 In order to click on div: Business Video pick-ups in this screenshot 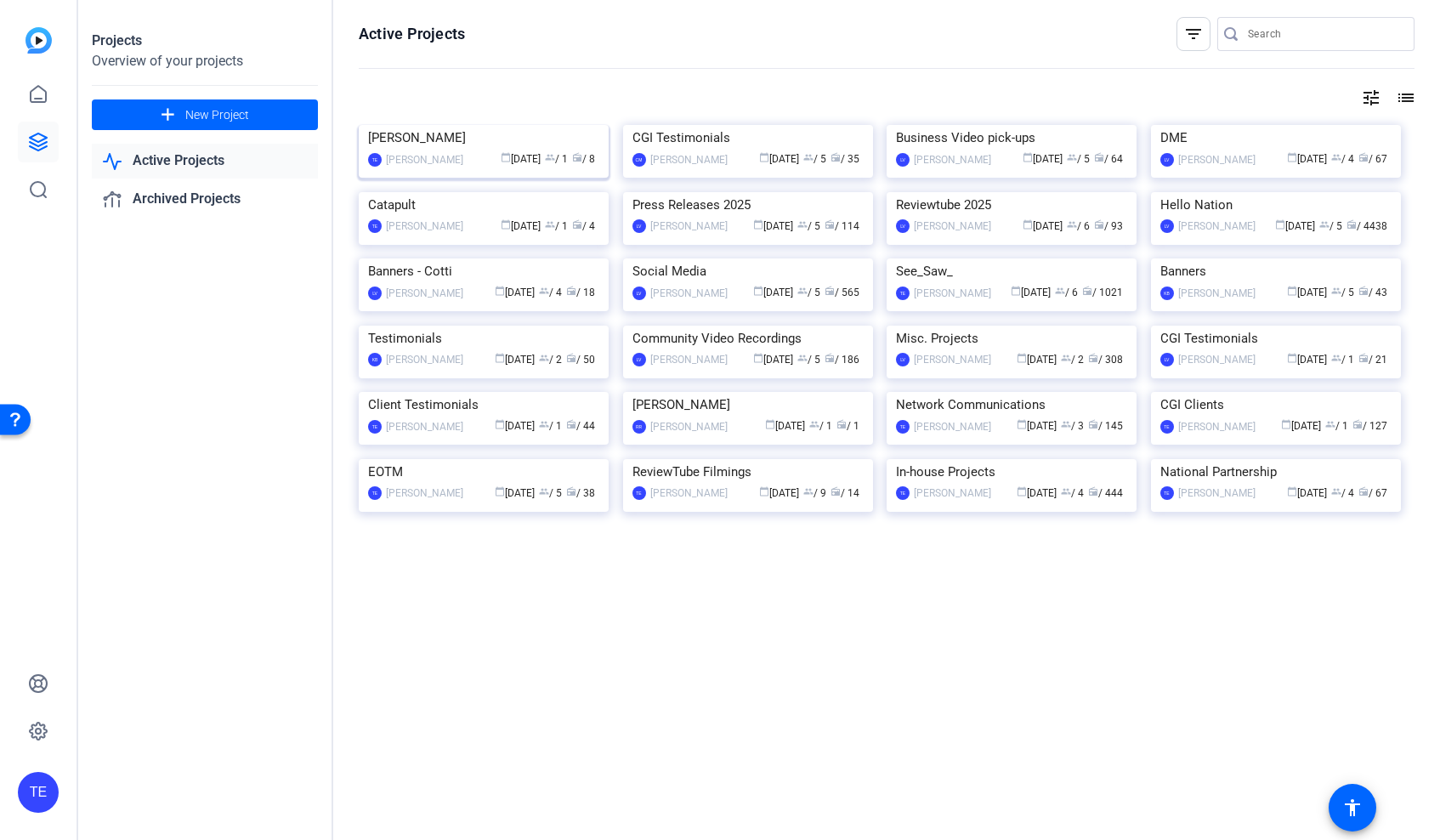, I will do `click(1012, 138)`.